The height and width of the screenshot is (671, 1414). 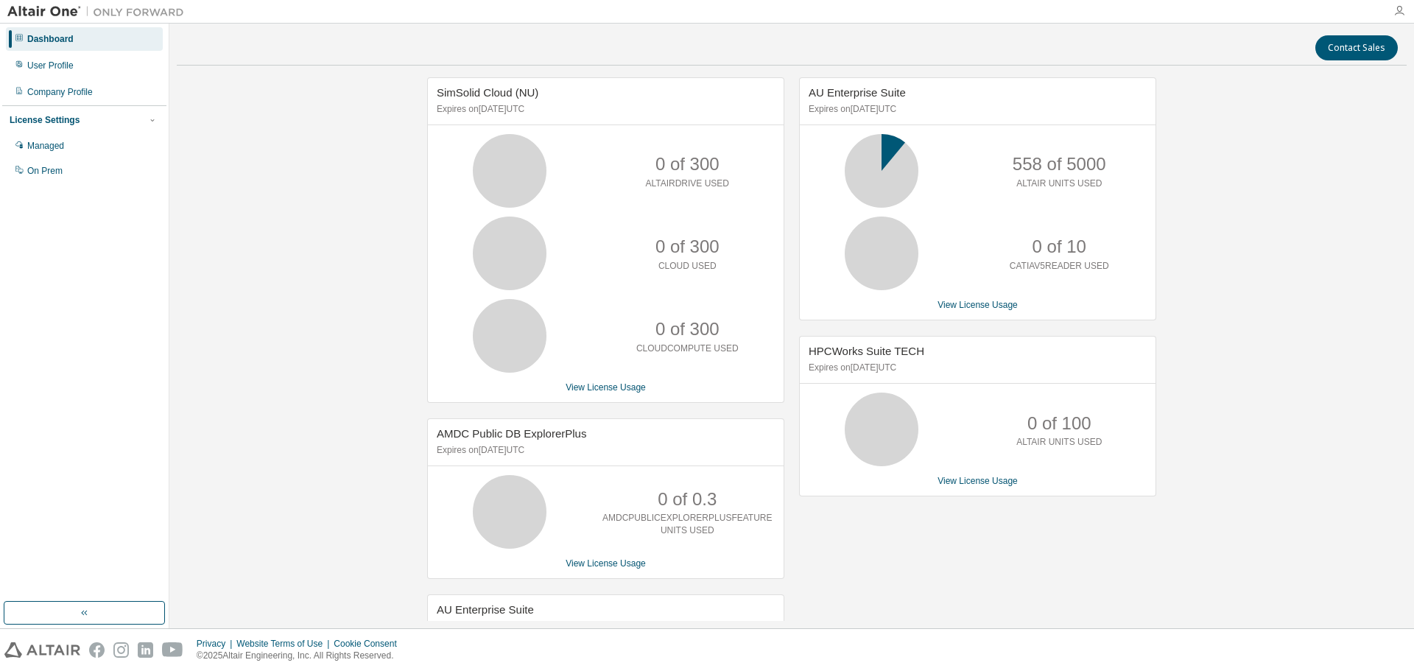 I want to click on div: Website Terms of Use, so click(x=285, y=644).